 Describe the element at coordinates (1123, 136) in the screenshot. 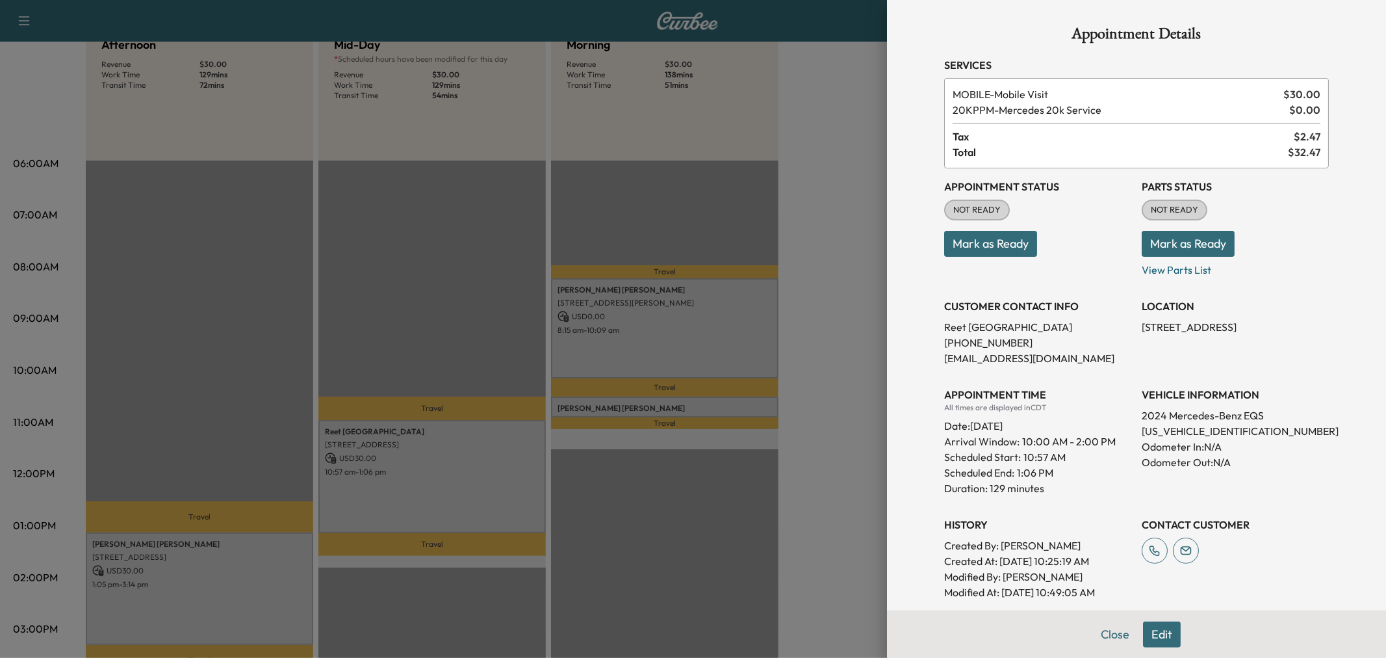

I see `span: Tax` at that location.